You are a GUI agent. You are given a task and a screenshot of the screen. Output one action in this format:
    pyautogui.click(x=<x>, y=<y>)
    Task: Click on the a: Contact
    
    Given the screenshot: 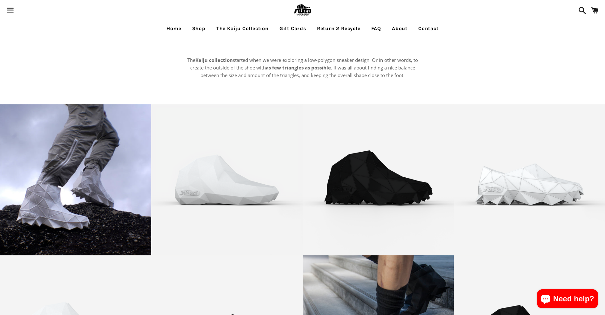 What is the action you would take?
    pyautogui.click(x=428, y=29)
    